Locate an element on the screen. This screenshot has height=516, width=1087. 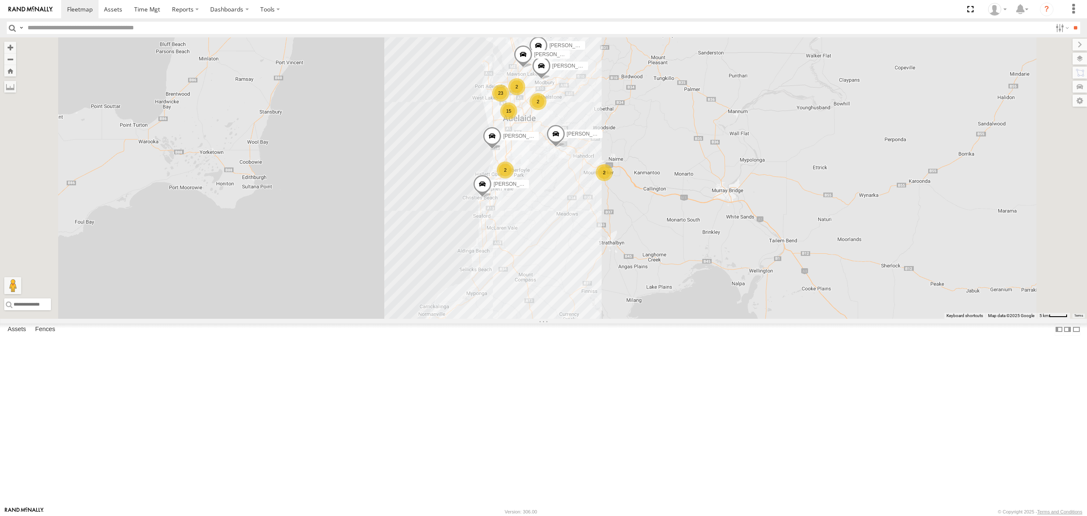
span: 5 km is located at coordinates (1044, 315).